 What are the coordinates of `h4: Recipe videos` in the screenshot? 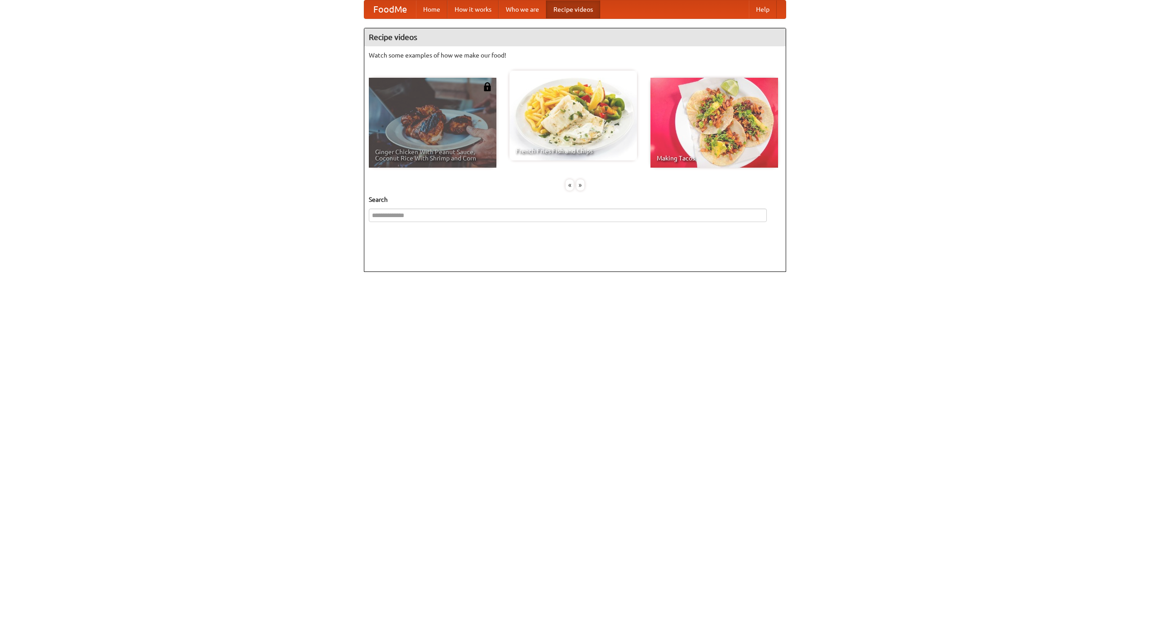 It's located at (575, 37).